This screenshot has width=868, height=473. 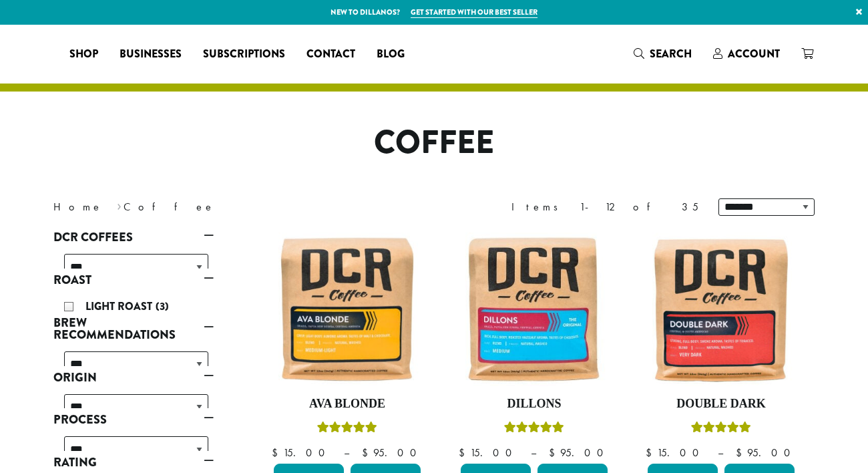 I want to click on h4: Double Dark, so click(x=721, y=404).